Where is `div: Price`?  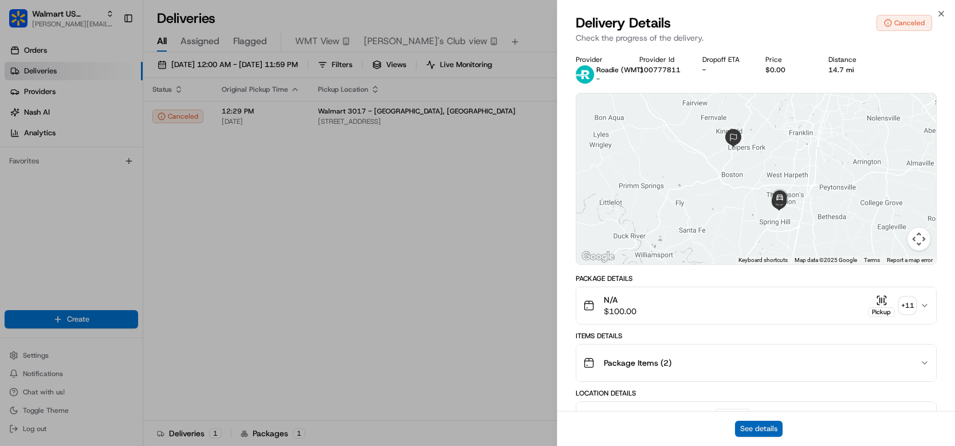 div: Price is located at coordinates (788, 60).